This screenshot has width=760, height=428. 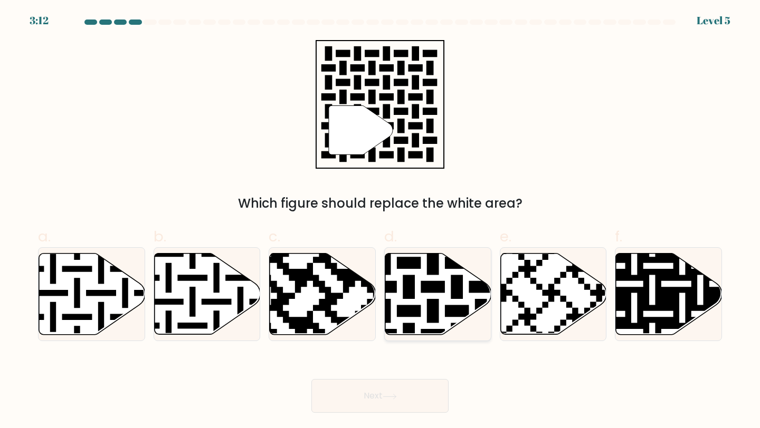 What do you see at coordinates (713, 21) in the screenshot?
I see `div: Level 5` at bounding box center [713, 21].